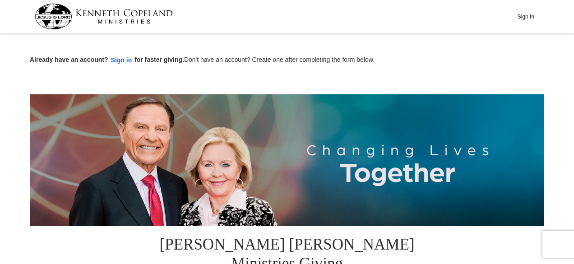 The height and width of the screenshot is (264, 574). I want to click on button: Sign In, so click(525, 16).